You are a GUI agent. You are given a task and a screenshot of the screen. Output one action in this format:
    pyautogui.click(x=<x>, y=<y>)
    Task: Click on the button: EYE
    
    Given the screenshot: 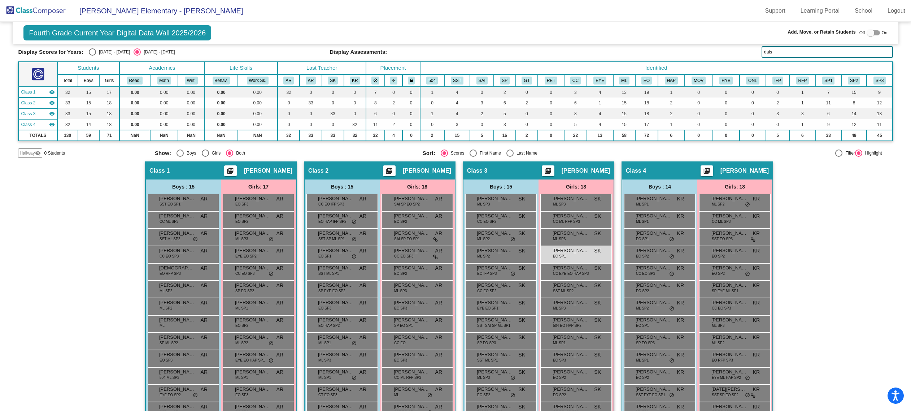 What is the action you would take?
    pyautogui.click(x=600, y=80)
    